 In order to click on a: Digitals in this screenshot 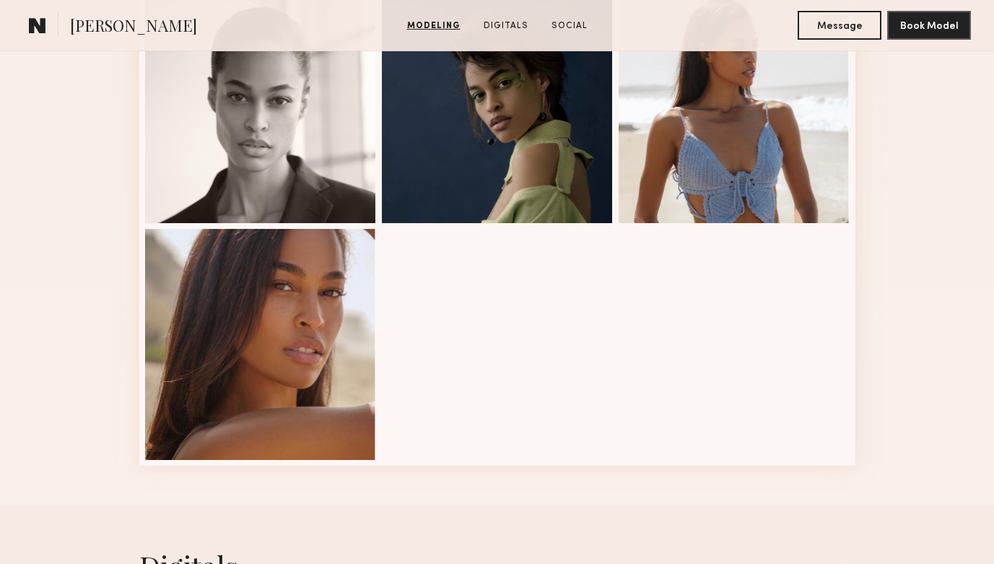, I will do `click(506, 26)`.